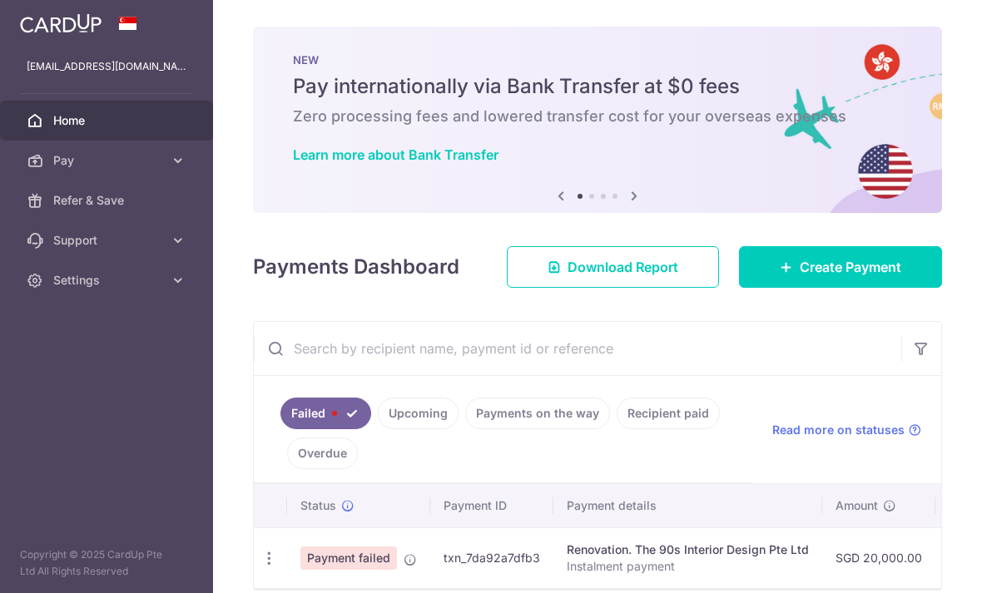  What do you see at coordinates (598, 87) in the screenshot?
I see `h5: Pay internationally via Bank Transfer at $0 fees` at bounding box center [598, 87].